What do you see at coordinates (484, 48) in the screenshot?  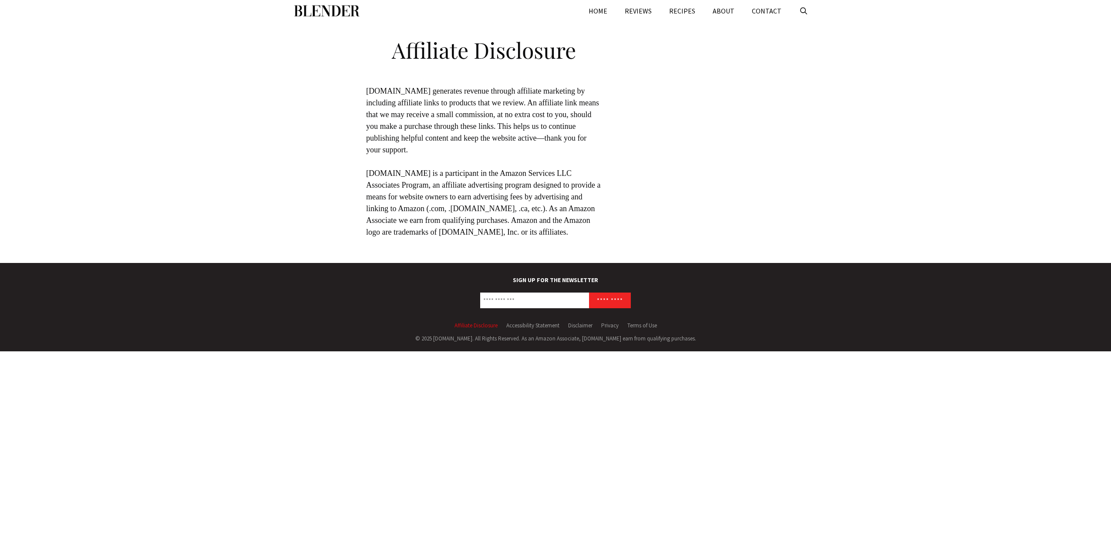 I see `h1: Affiliate Disclosure` at bounding box center [484, 48].